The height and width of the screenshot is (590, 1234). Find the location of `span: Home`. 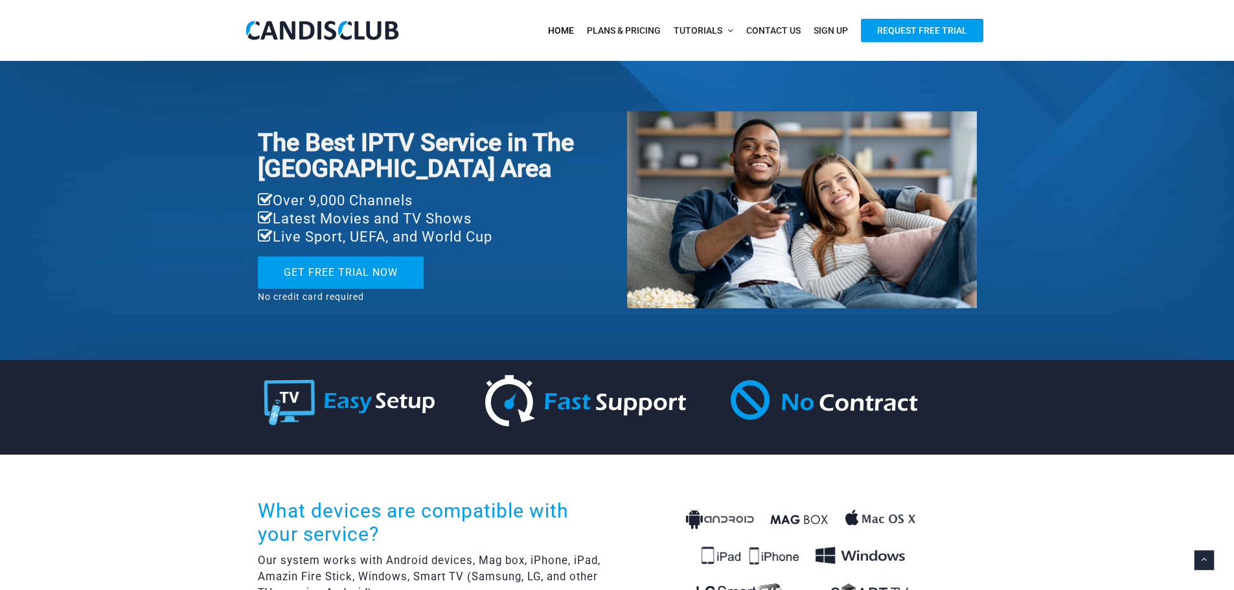

span: Home is located at coordinates (561, 30).